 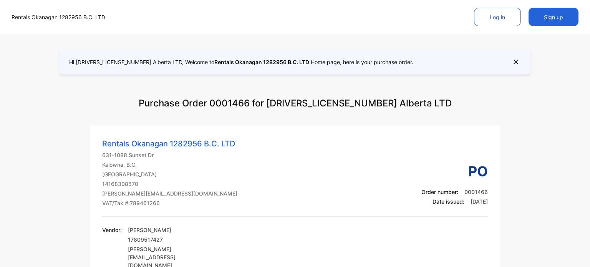 I want to click on p: 17809517427, so click(x=172, y=239).